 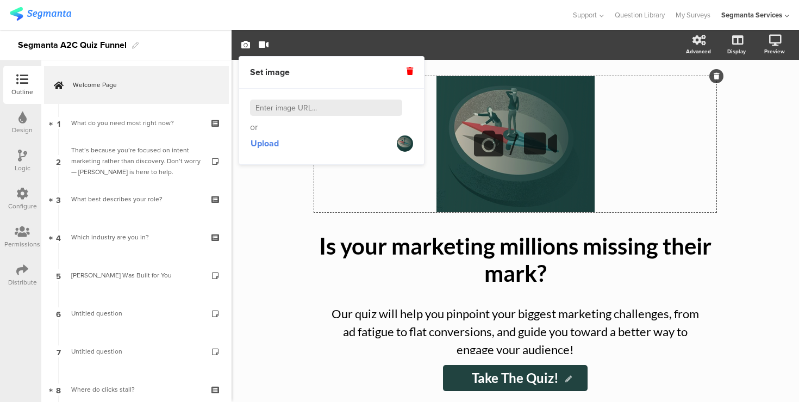 I want to click on div: Outline, so click(x=22, y=92).